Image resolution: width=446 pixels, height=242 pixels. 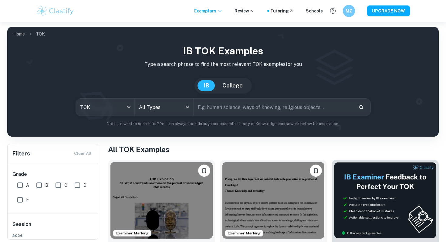 I want to click on span: C, so click(x=66, y=185).